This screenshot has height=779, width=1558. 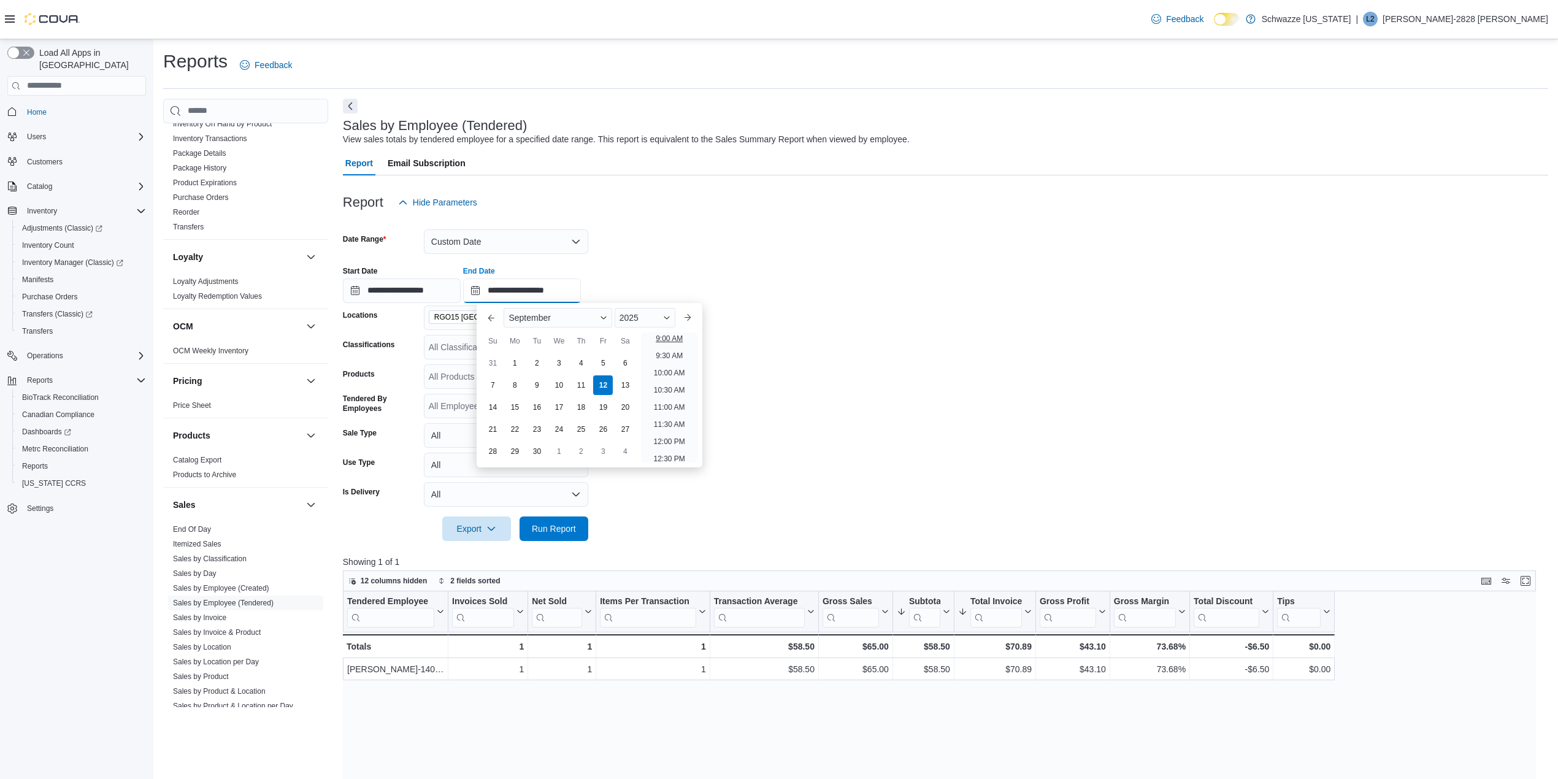 I want to click on div: We, so click(x=559, y=341).